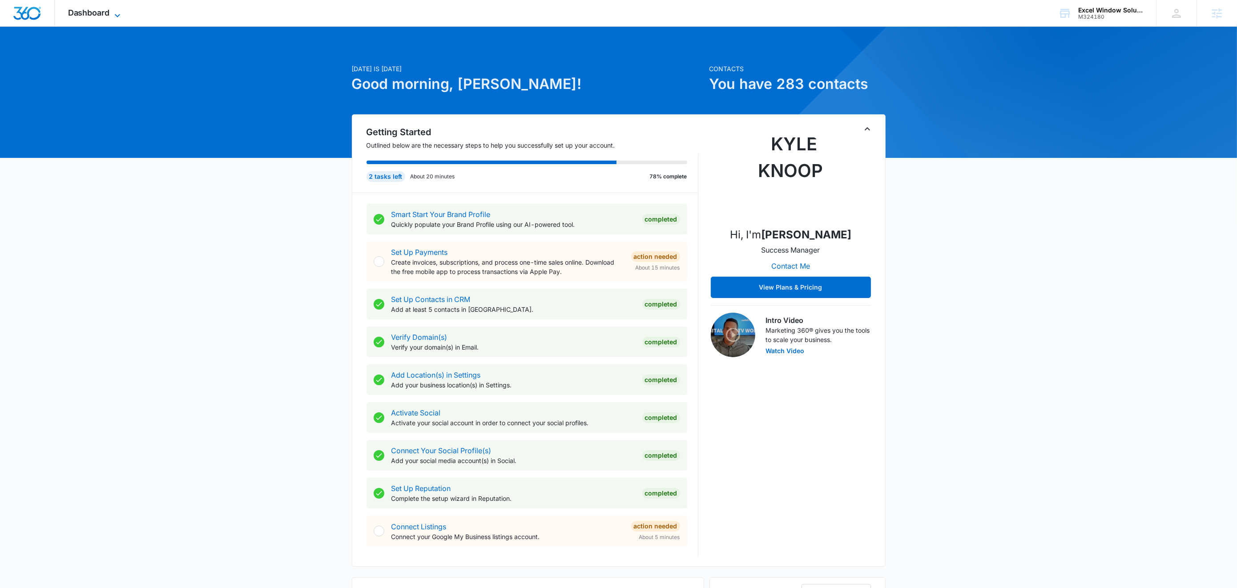 Image resolution: width=1237 pixels, height=588 pixels. I want to click on p: 78% complete, so click(668, 177).